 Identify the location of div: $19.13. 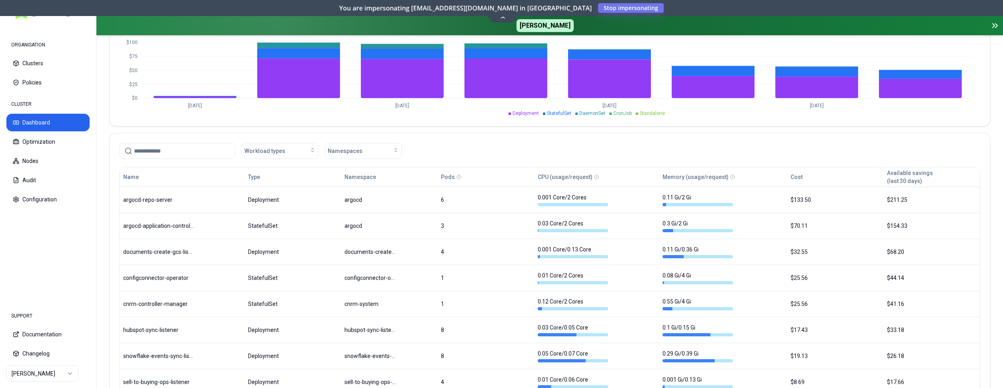
(835, 356).